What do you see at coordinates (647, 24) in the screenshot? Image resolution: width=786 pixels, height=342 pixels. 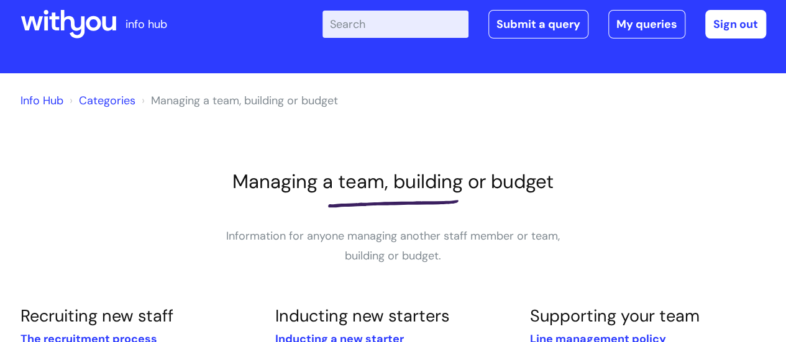 I see `a: My queries` at bounding box center [647, 24].